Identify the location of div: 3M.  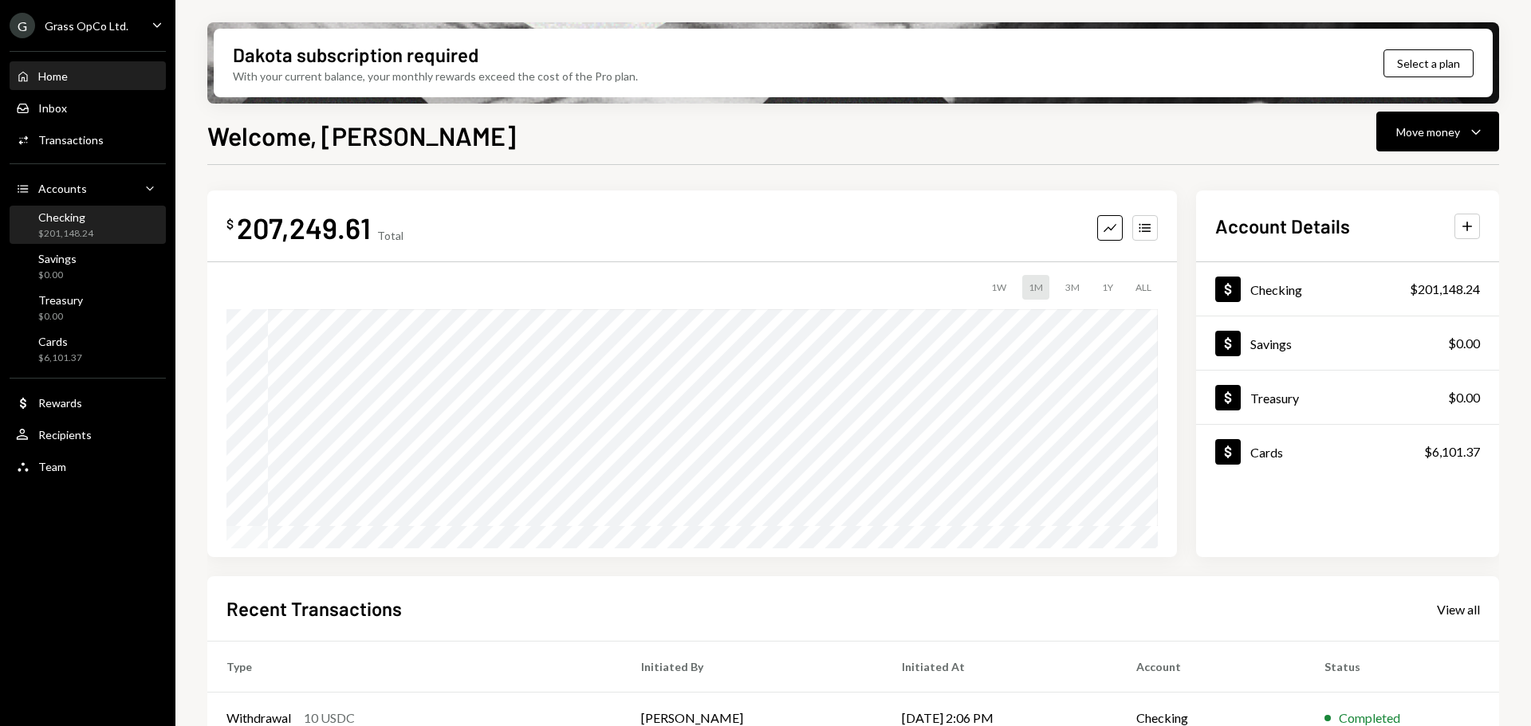
(1072, 287).